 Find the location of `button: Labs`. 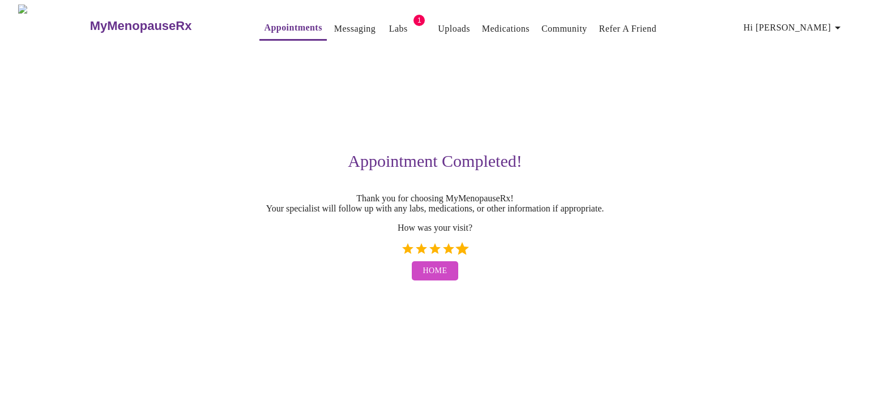

button: Labs is located at coordinates (398, 29).